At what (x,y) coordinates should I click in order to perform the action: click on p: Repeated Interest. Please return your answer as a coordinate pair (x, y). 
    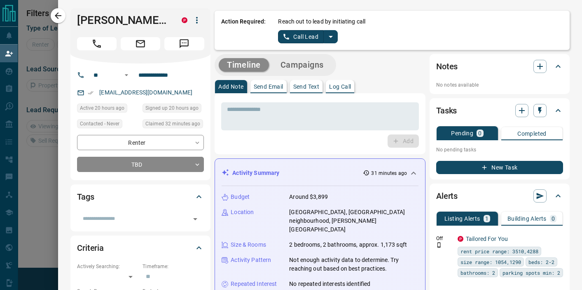
    Looking at the image, I should click on (254, 283).